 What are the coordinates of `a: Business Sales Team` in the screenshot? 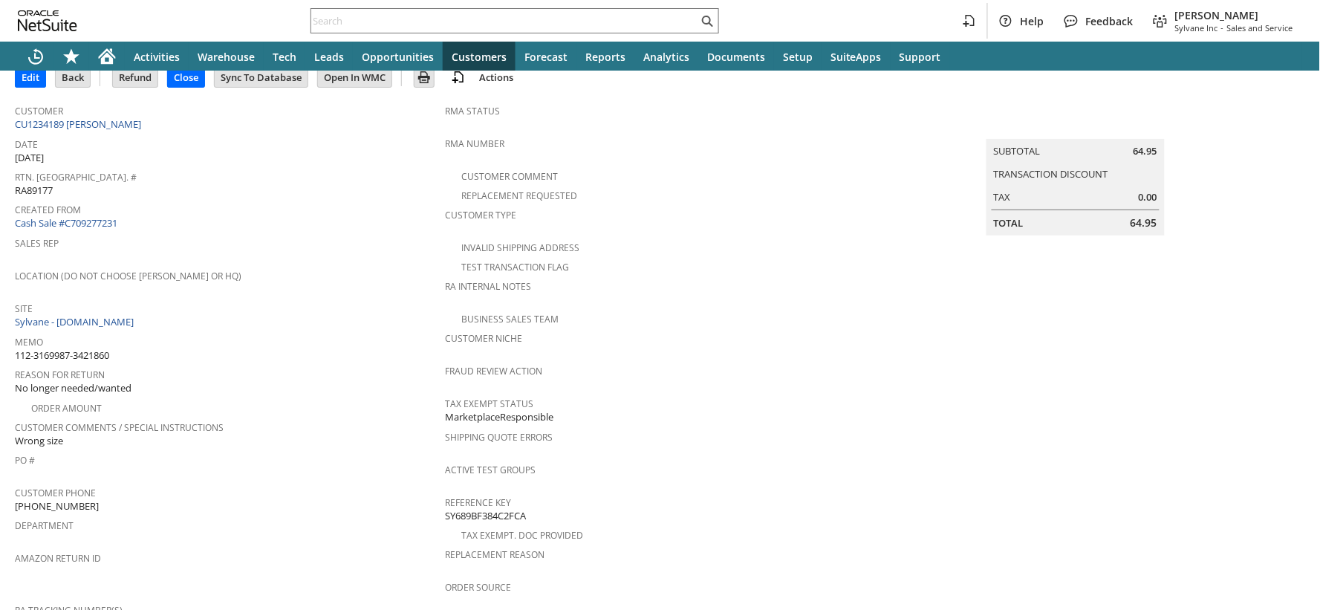 It's located at (510, 319).